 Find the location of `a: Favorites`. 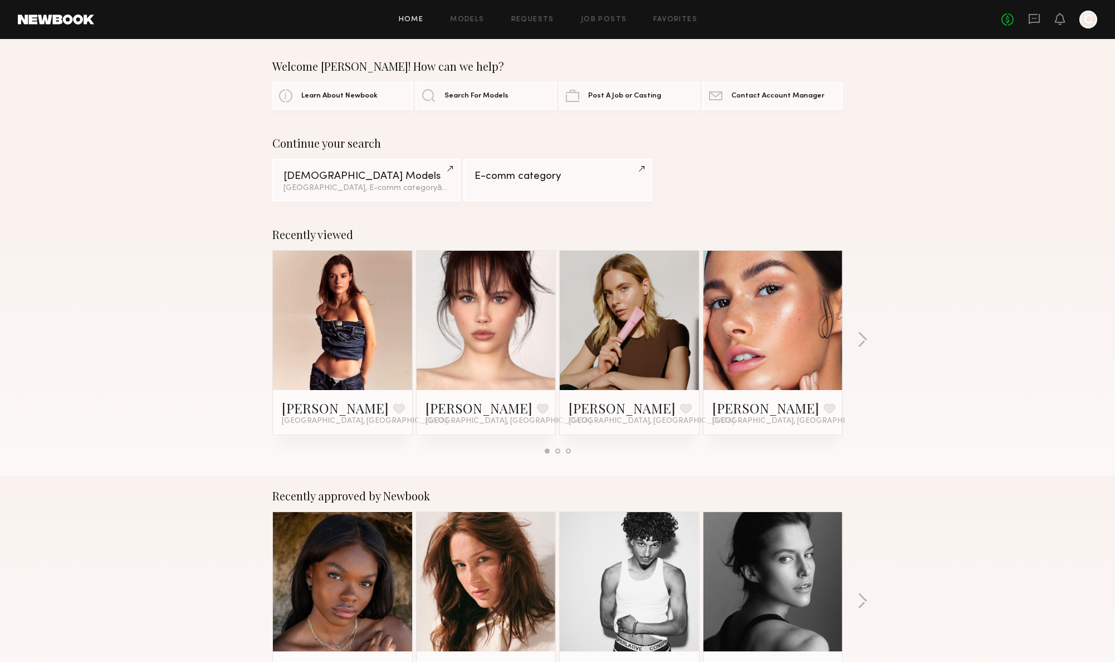

a: Favorites is located at coordinates (675, 19).